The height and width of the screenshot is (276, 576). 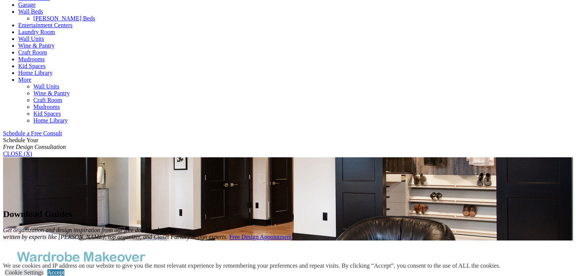 I want to click on a: Schedule a Free Consult (opens a dropdown menu), so click(x=33, y=133).